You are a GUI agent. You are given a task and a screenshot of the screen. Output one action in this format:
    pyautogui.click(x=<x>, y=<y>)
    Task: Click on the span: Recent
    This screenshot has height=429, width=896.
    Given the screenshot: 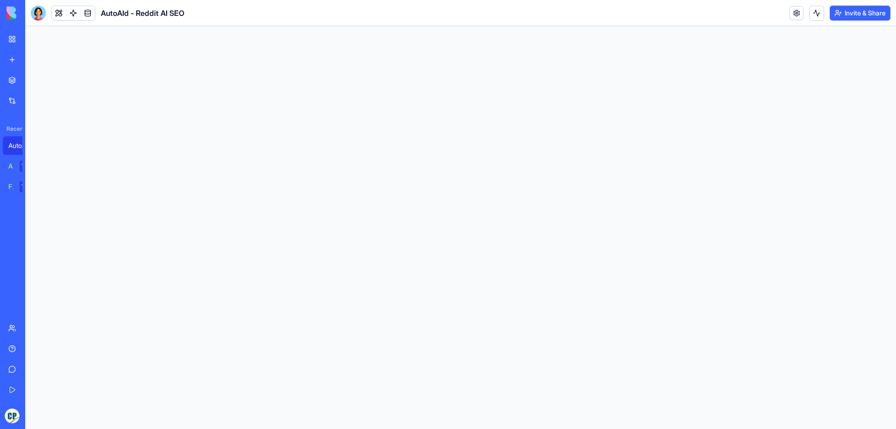 What is the action you would take?
    pyautogui.click(x=13, y=129)
    